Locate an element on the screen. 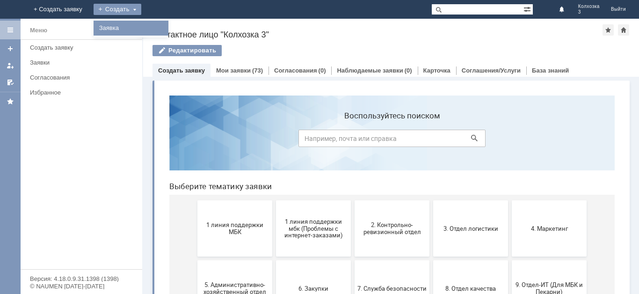 The width and height of the screenshot is (639, 294). span: Отдел-ИТ (Битрикс24 и CRM) is located at coordinates (152, 260).